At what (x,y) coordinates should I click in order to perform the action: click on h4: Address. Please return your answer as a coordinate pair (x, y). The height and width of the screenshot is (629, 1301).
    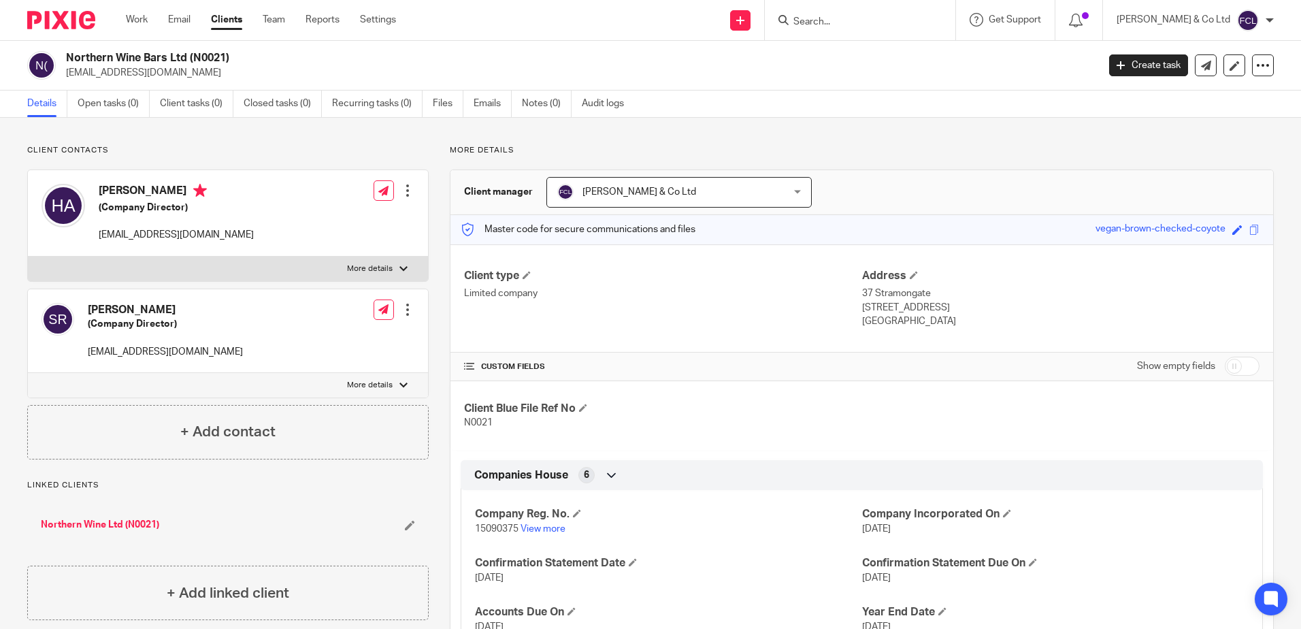
    Looking at the image, I should click on (1061, 276).